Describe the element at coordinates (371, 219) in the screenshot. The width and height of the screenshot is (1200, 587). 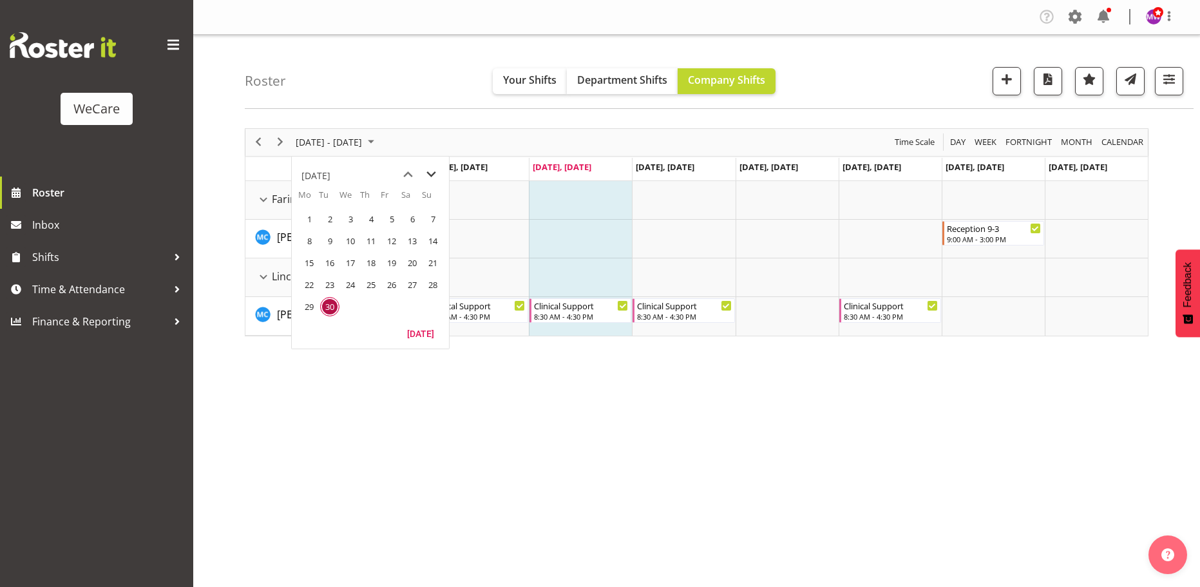
I see `span: Thursday, September 4, 2025` at that location.